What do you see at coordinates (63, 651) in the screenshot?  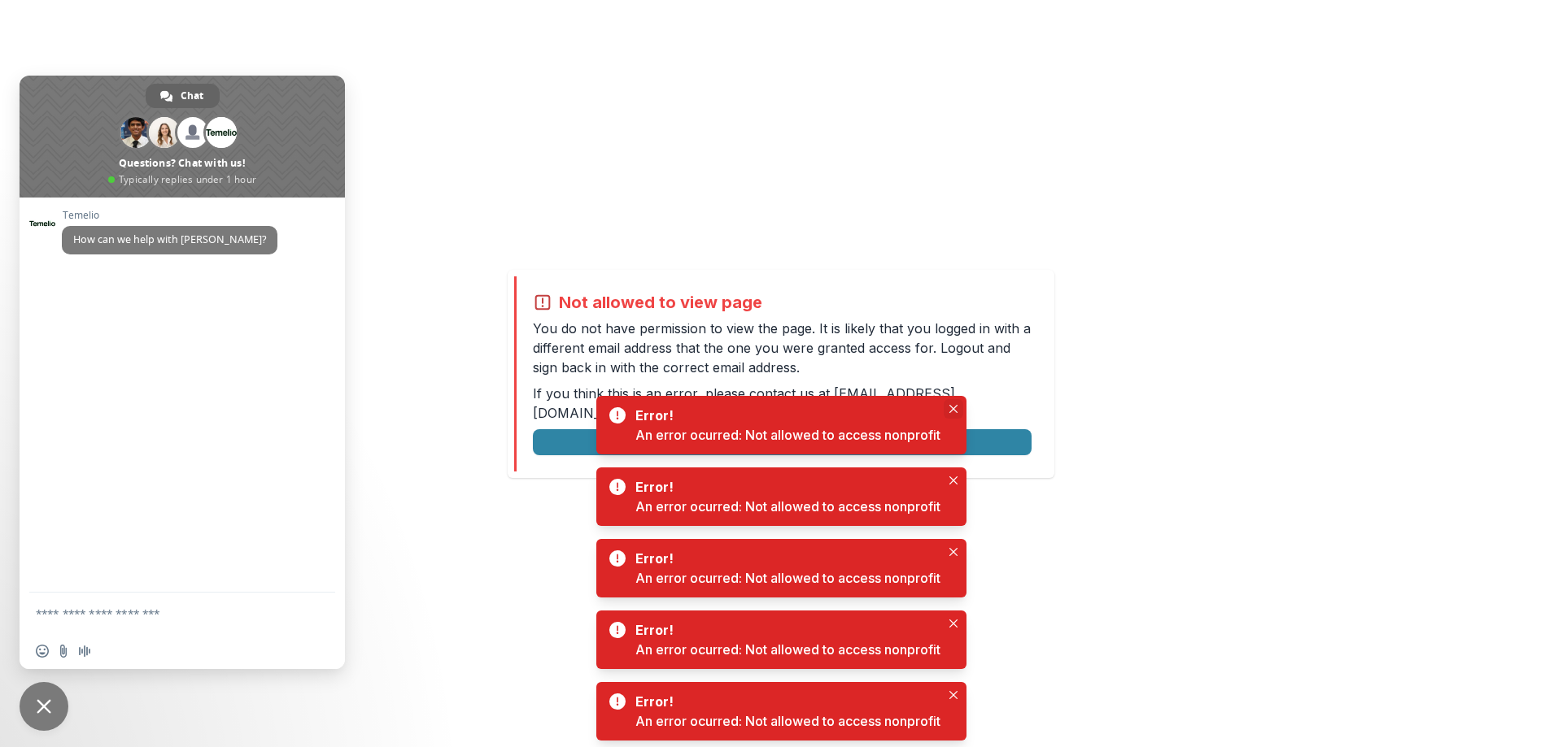 I see `span: Send a file` at bounding box center [63, 651].